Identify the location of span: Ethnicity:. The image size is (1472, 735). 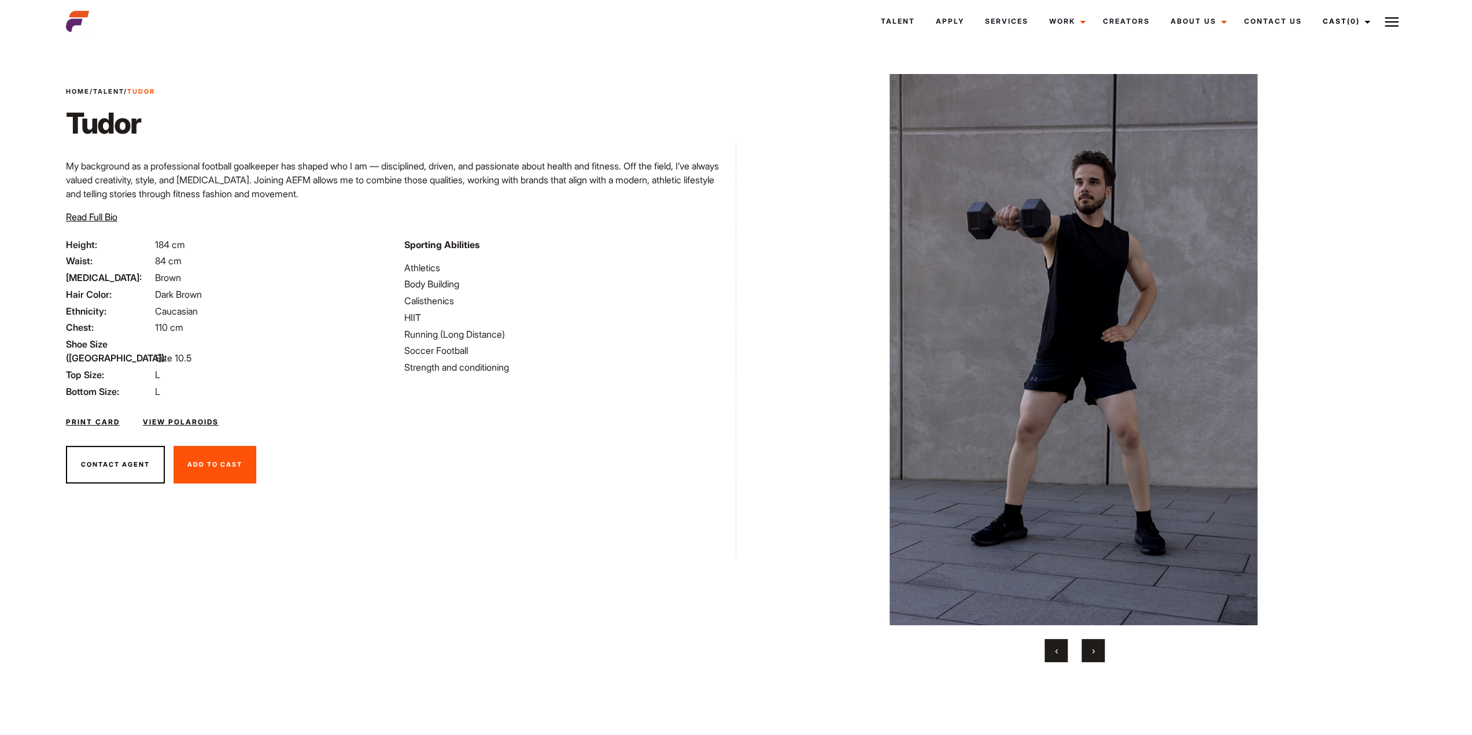
(109, 311).